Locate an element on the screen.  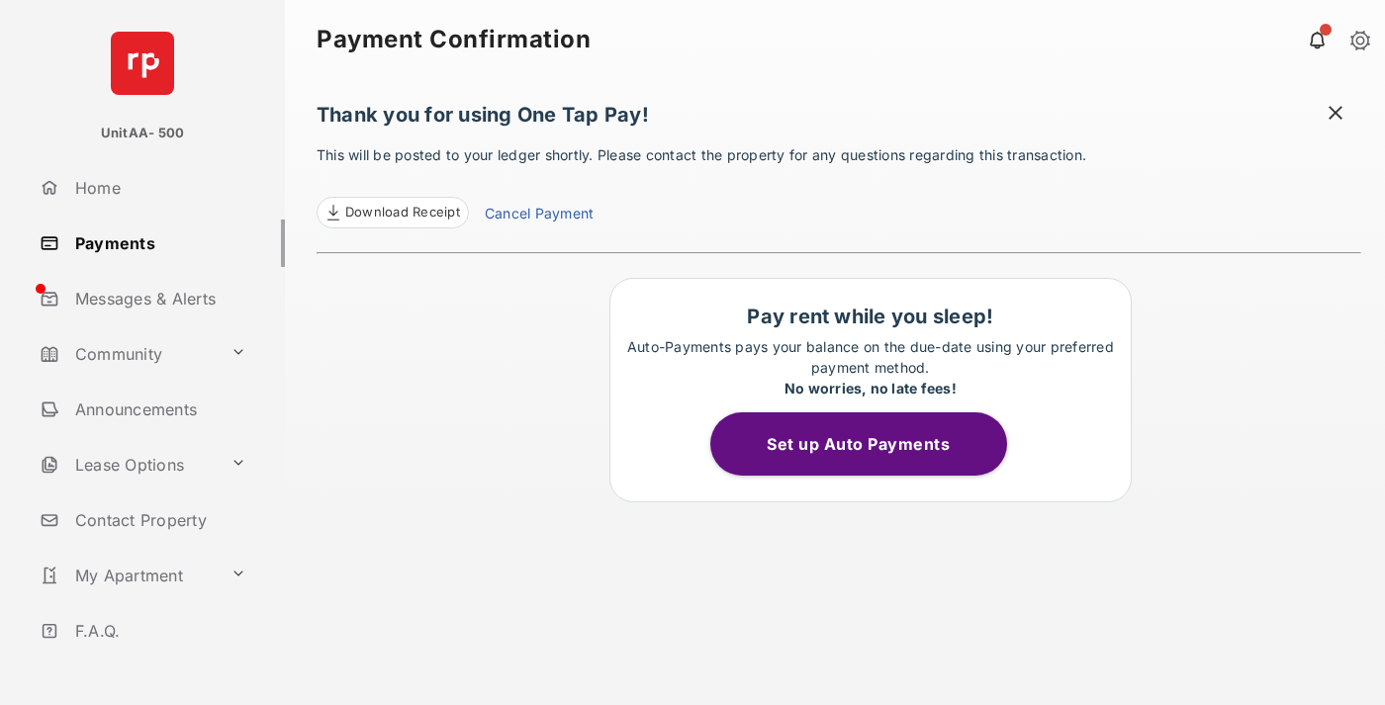
a: Cancel Payment is located at coordinates (539, 216).